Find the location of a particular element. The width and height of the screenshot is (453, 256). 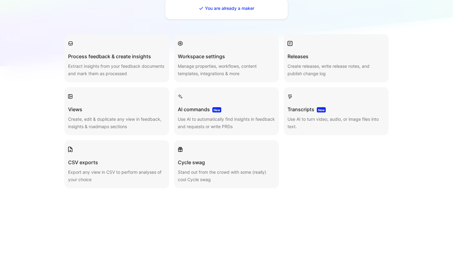

p: Create releases, write release notes, and publish change log is located at coordinates (336, 70).